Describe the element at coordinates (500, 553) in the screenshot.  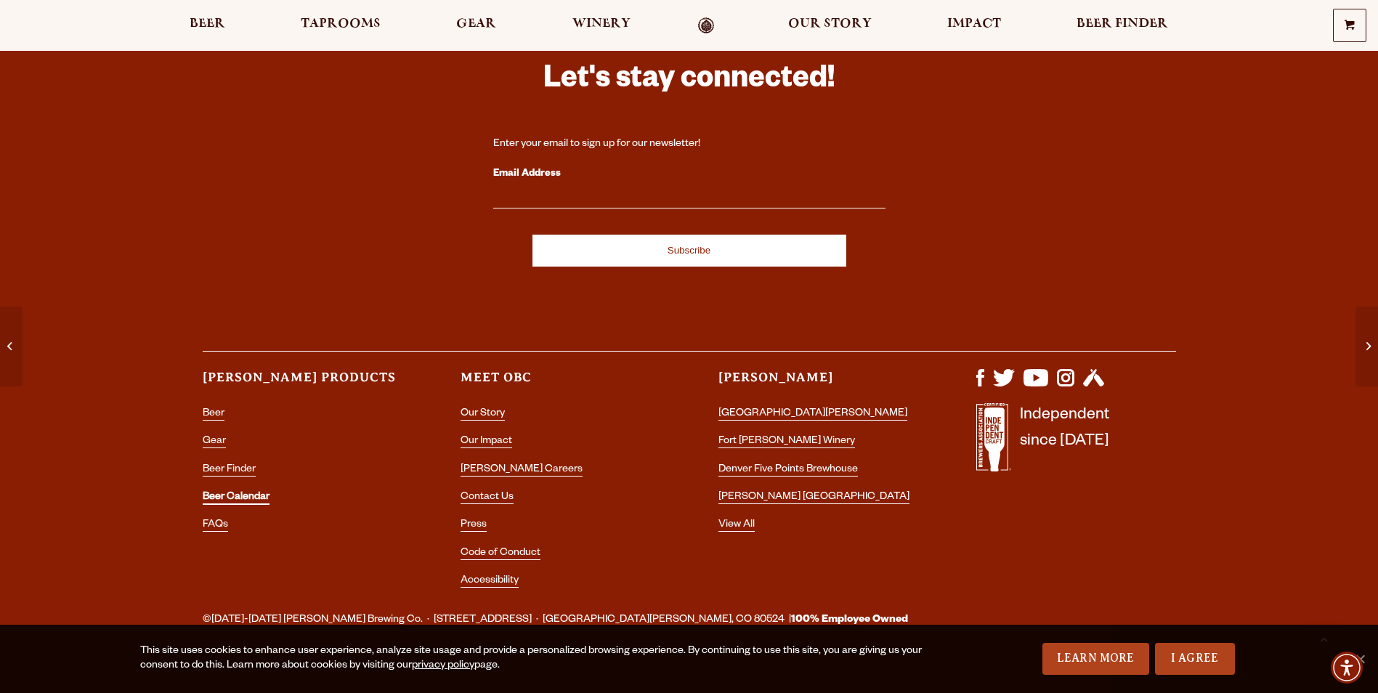
I see `a: Code of Conduct` at that location.